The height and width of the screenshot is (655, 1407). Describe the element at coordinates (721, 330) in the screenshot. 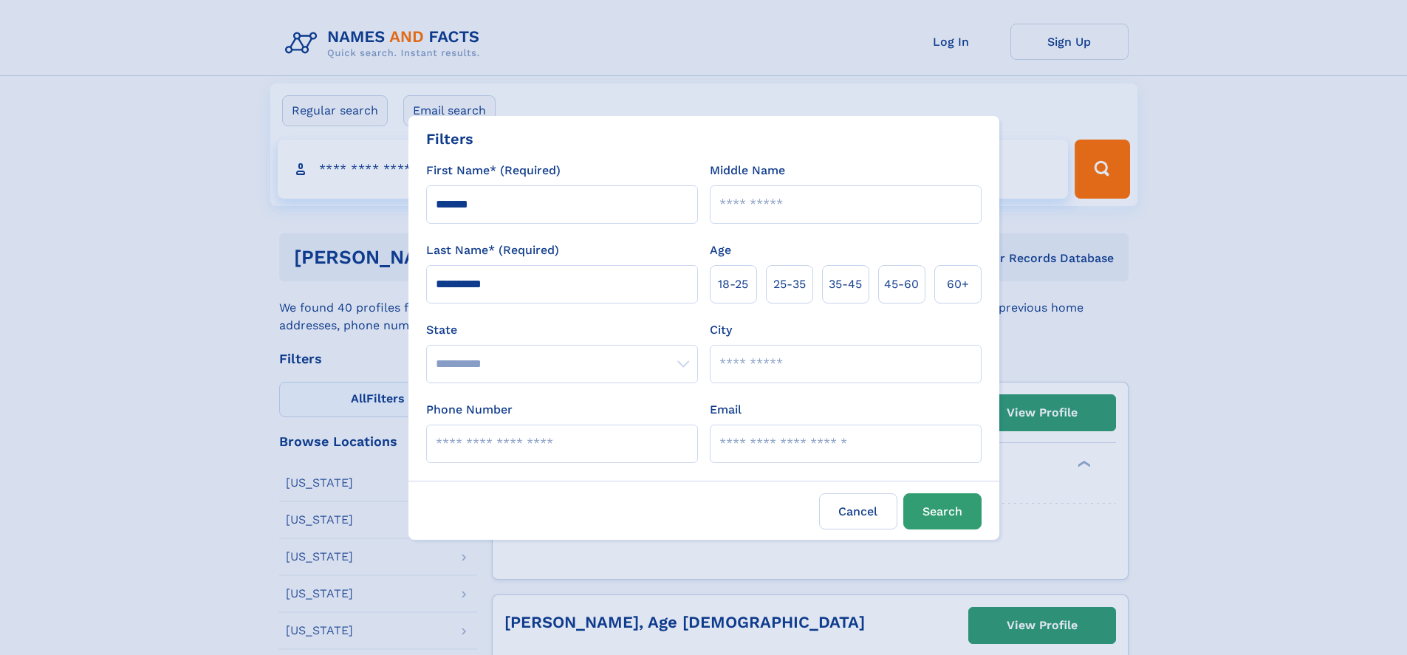

I see `label: City` at that location.